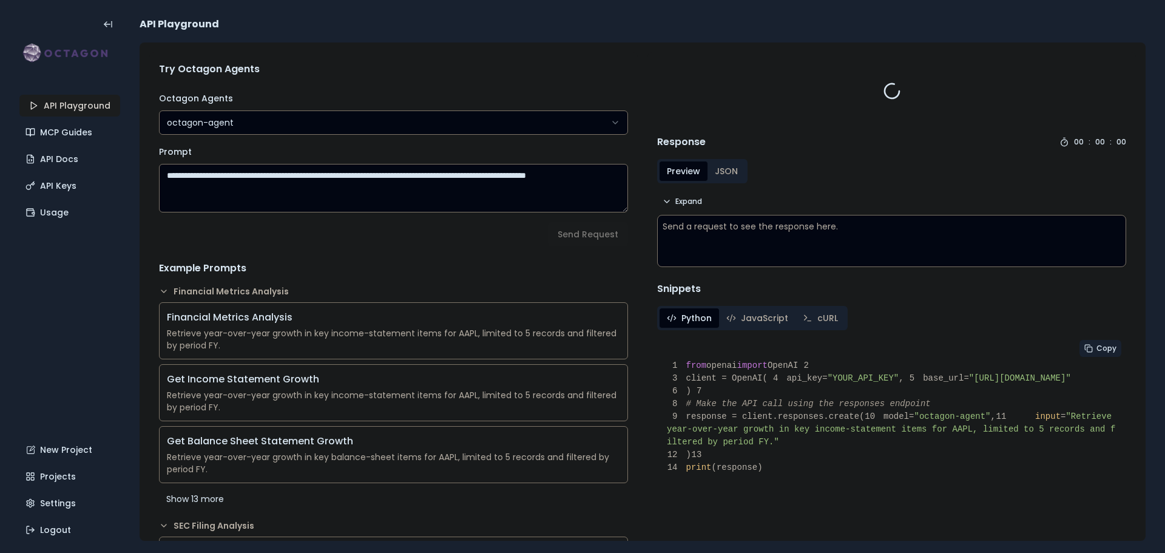 This screenshot has width=1165, height=553. What do you see at coordinates (1006, 416) in the screenshot?
I see `span: 11` at bounding box center [1006, 416].